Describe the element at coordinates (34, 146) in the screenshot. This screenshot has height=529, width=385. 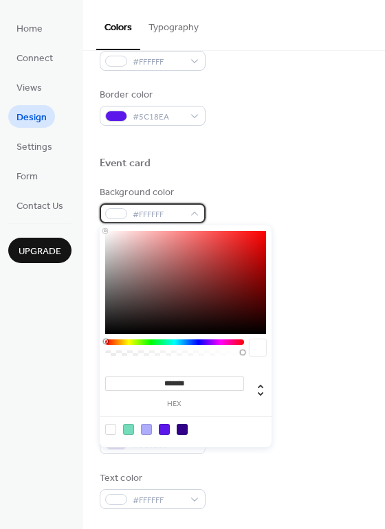
I see `a: Settings` at that location.